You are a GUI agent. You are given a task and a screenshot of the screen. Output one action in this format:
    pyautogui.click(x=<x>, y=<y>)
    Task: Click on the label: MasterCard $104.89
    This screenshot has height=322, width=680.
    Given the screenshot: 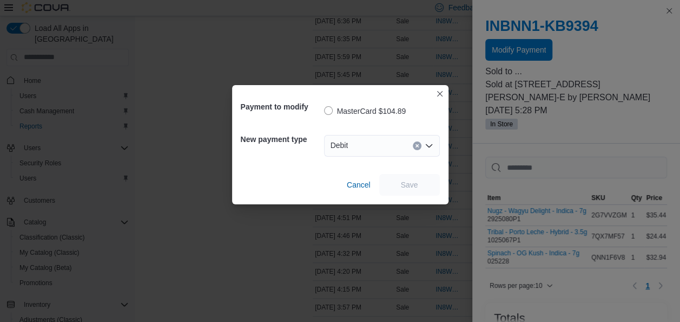 What is the action you would take?
    pyautogui.click(x=365, y=111)
    